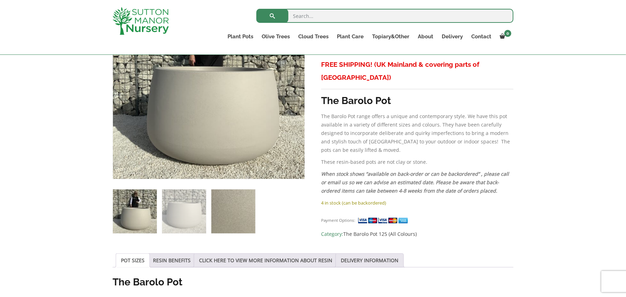 This screenshot has height=297, width=626. What do you see at coordinates (417, 133) in the screenshot?
I see `p: The Barolo Pot range offers a unique and contemporary style. We have this pot available in a vari...` at bounding box center [417, 133].